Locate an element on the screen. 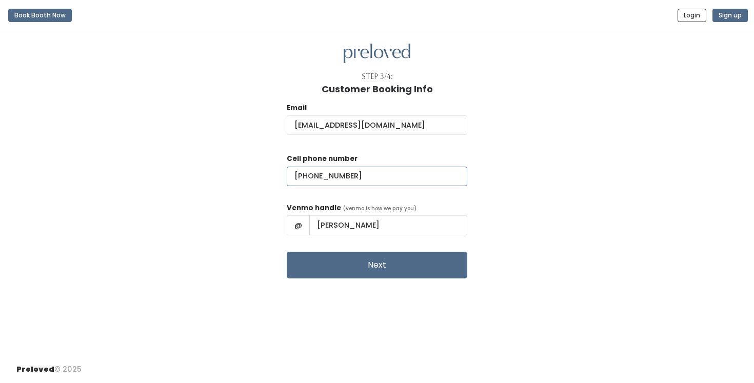 This screenshot has width=754, height=383. a: Book Booth Now is located at coordinates (40, 15).